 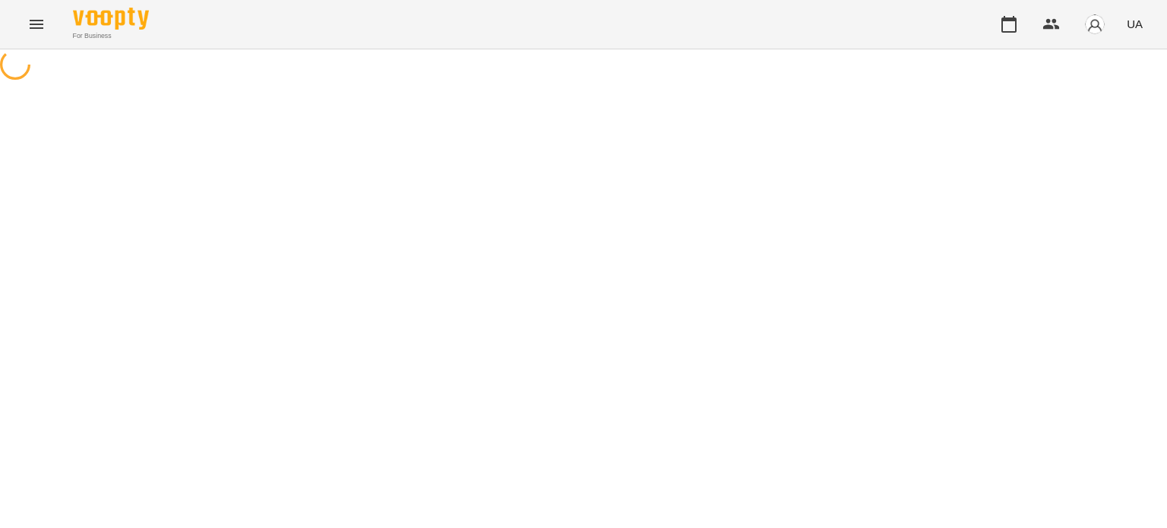 What do you see at coordinates (1135, 24) in the screenshot?
I see `span: UA` at bounding box center [1135, 24].